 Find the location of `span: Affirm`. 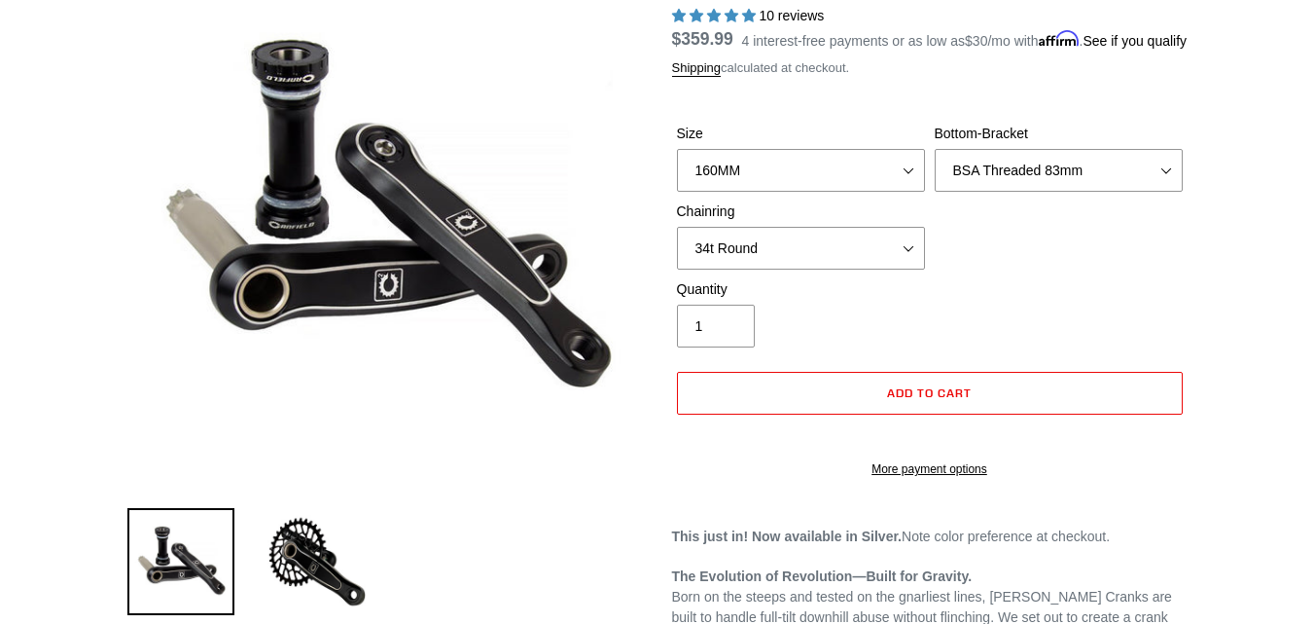

span: Affirm is located at coordinates (1059, 38).